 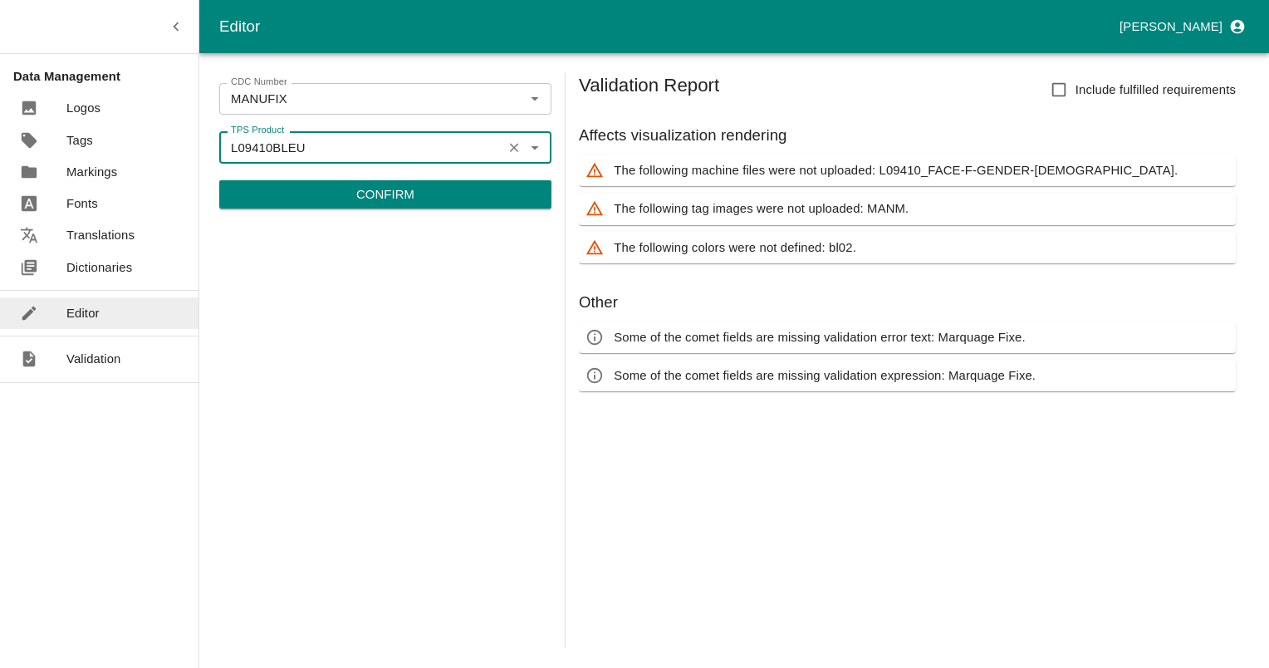 I want to click on button: Confirm, so click(x=385, y=194).